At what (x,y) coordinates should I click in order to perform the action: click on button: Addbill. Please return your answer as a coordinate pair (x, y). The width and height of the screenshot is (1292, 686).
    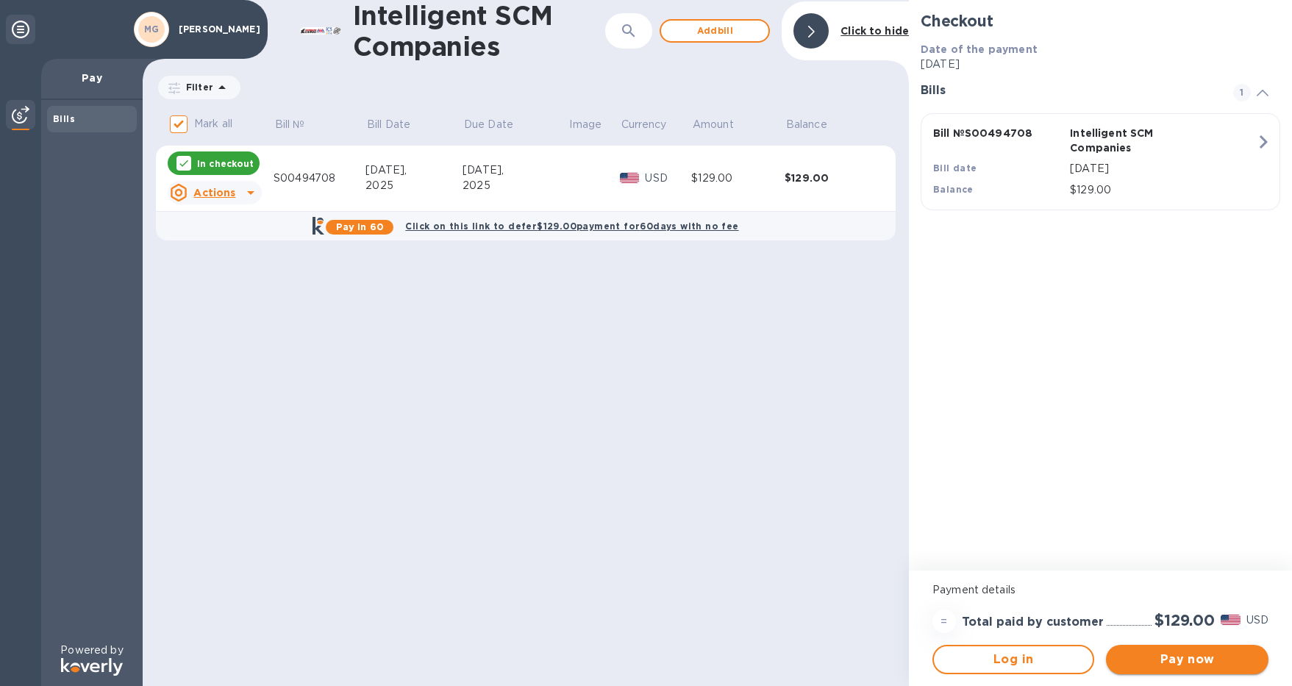
    Looking at the image, I should click on (715, 31).